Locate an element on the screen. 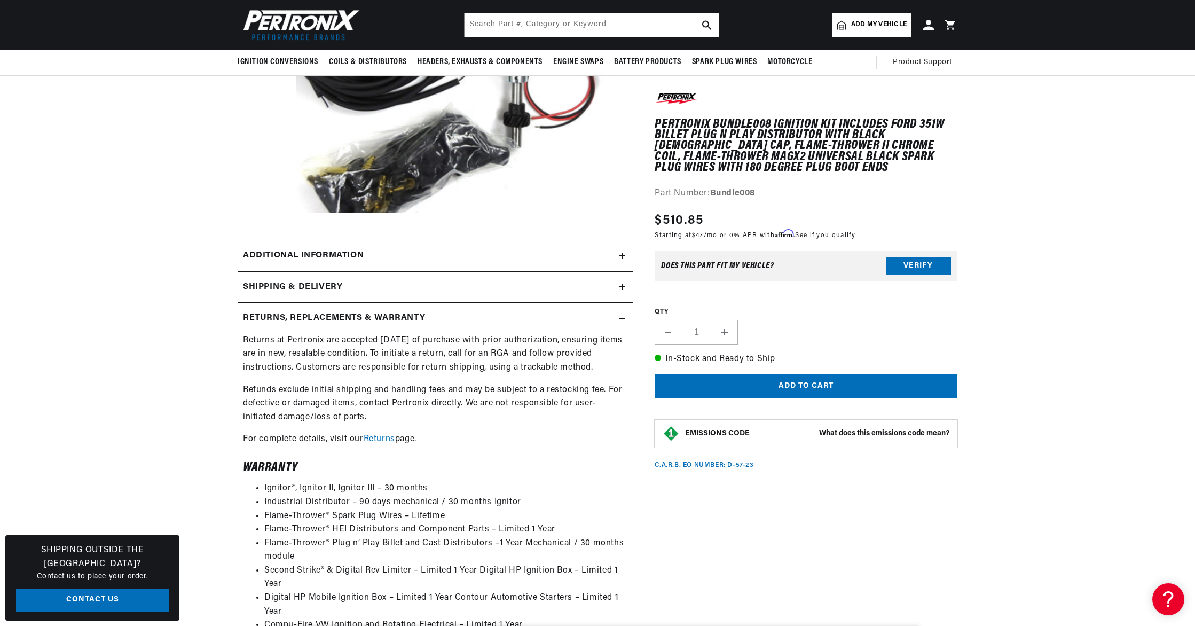  p: Starting at /mo or 0% APR with . is located at coordinates (755, 235).